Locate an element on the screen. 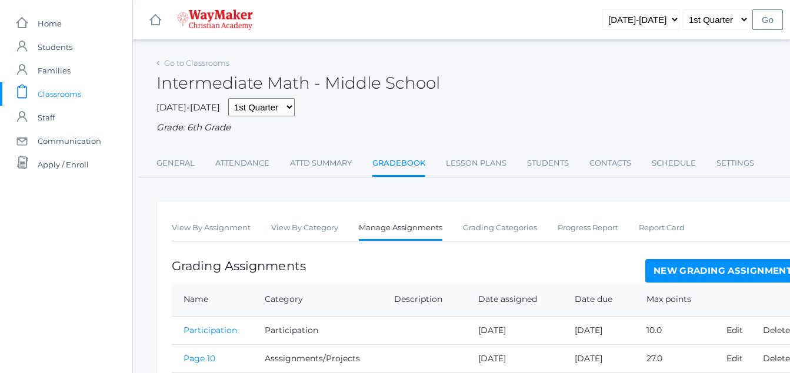 The image size is (790, 373). th: Category is located at coordinates (317, 300).